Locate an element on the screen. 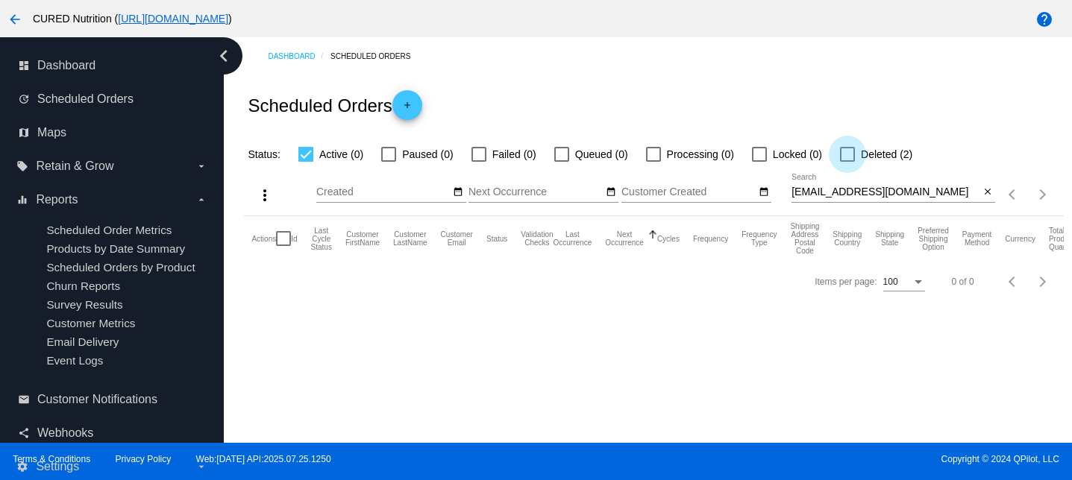 This screenshot has height=480, width=1072. button: Change sorting for Id is located at coordinates (294, 239).